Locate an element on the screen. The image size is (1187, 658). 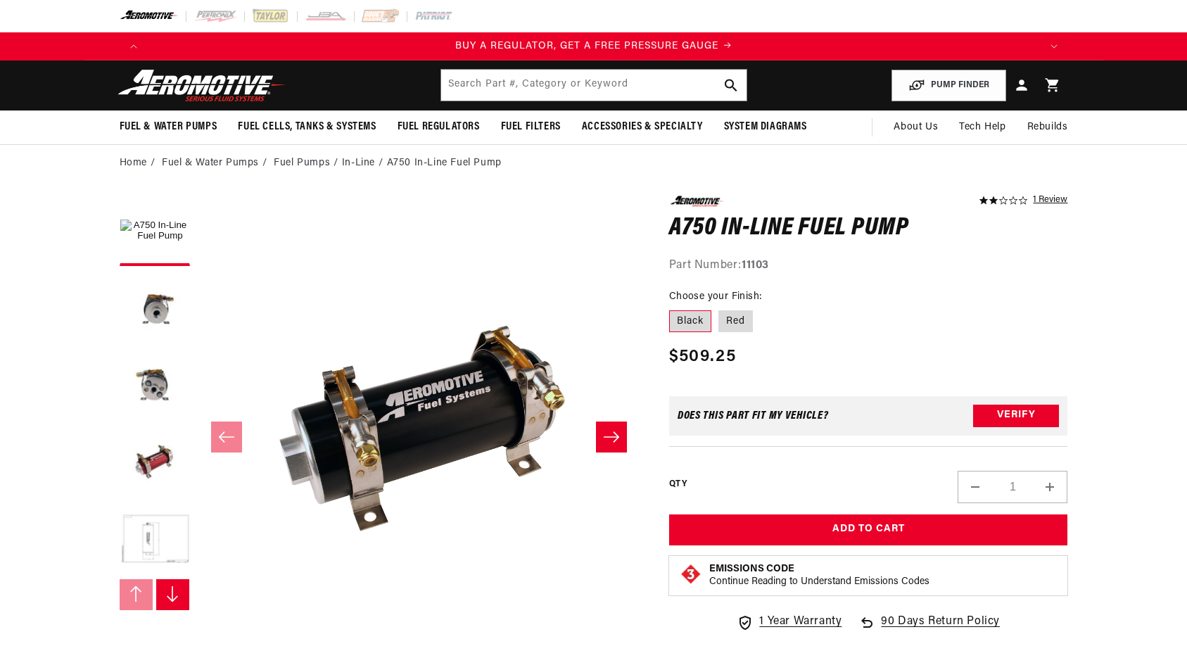
h1: A750 In-Line Fuel Pump is located at coordinates (869, 229).